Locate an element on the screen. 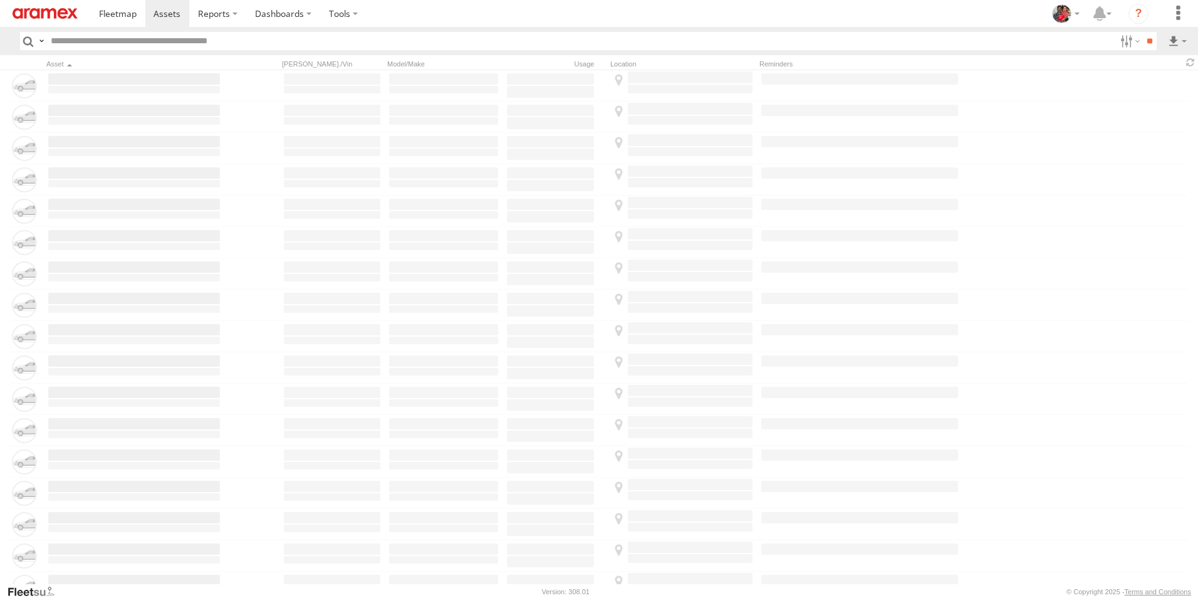 The image size is (1198, 598). div: Model/Make is located at coordinates (443, 64).